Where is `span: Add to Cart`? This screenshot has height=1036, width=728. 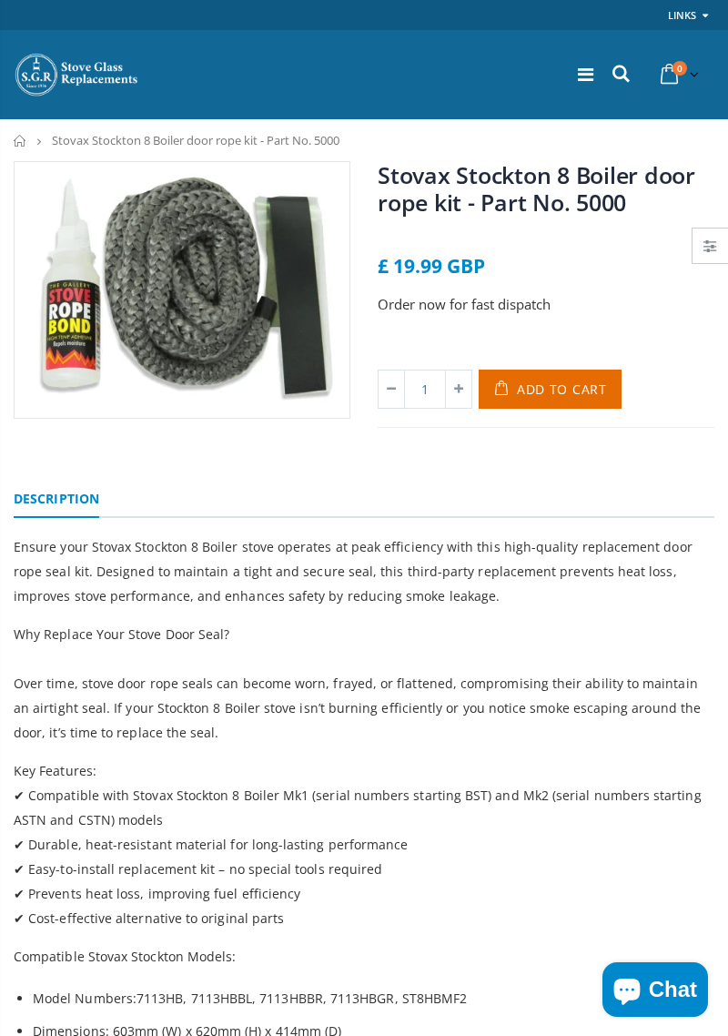 span: Add to Cart is located at coordinates (562, 389).